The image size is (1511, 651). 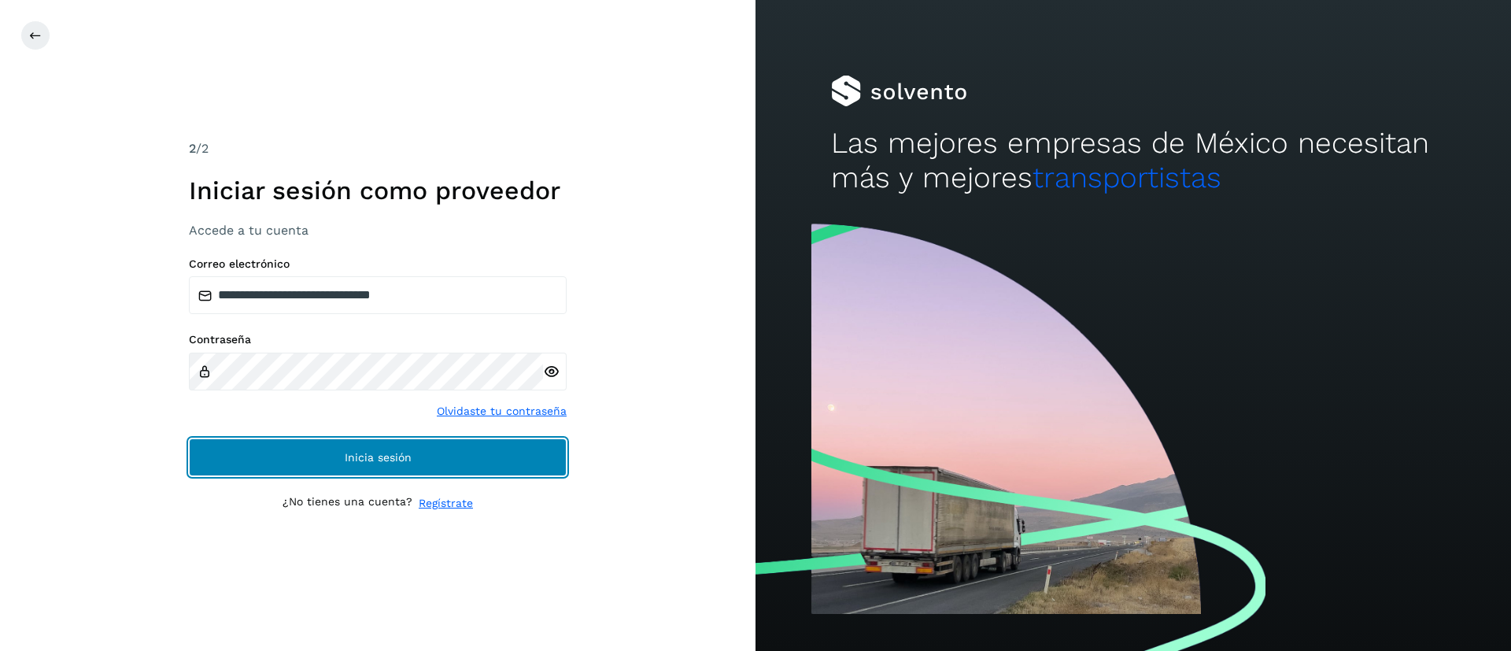 What do you see at coordinates (378, 230) in the screenshot?
I see `h3: Accede a tu cuenta` at bounding box center [378, 230].